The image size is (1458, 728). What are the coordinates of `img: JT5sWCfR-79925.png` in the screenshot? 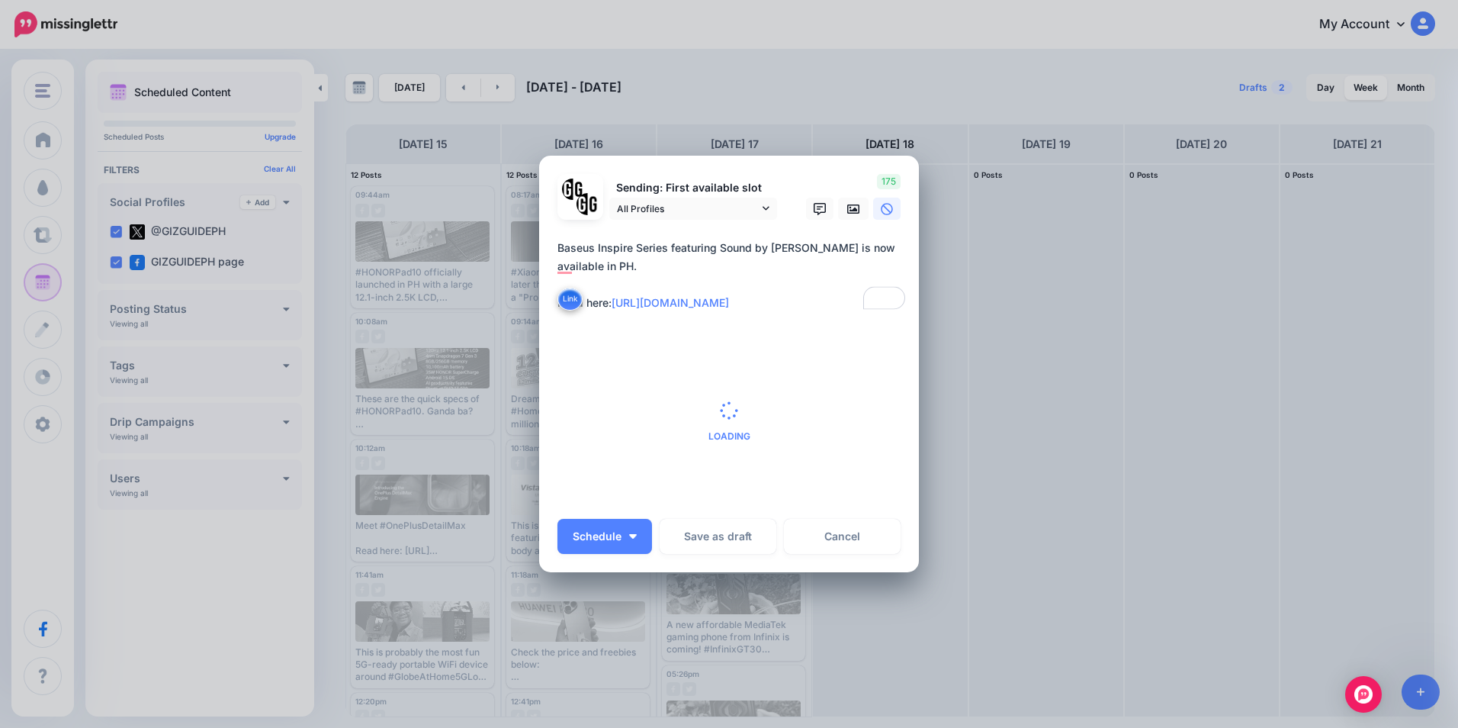 It's located at (587, 204).